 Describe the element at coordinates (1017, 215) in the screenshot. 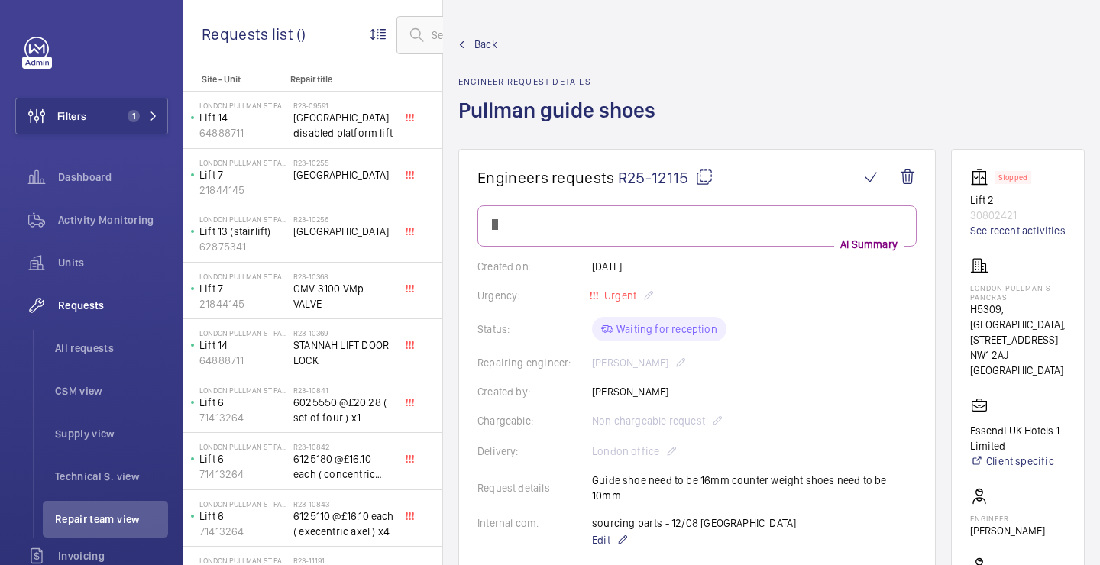

I see `p: 30802421` at that location.